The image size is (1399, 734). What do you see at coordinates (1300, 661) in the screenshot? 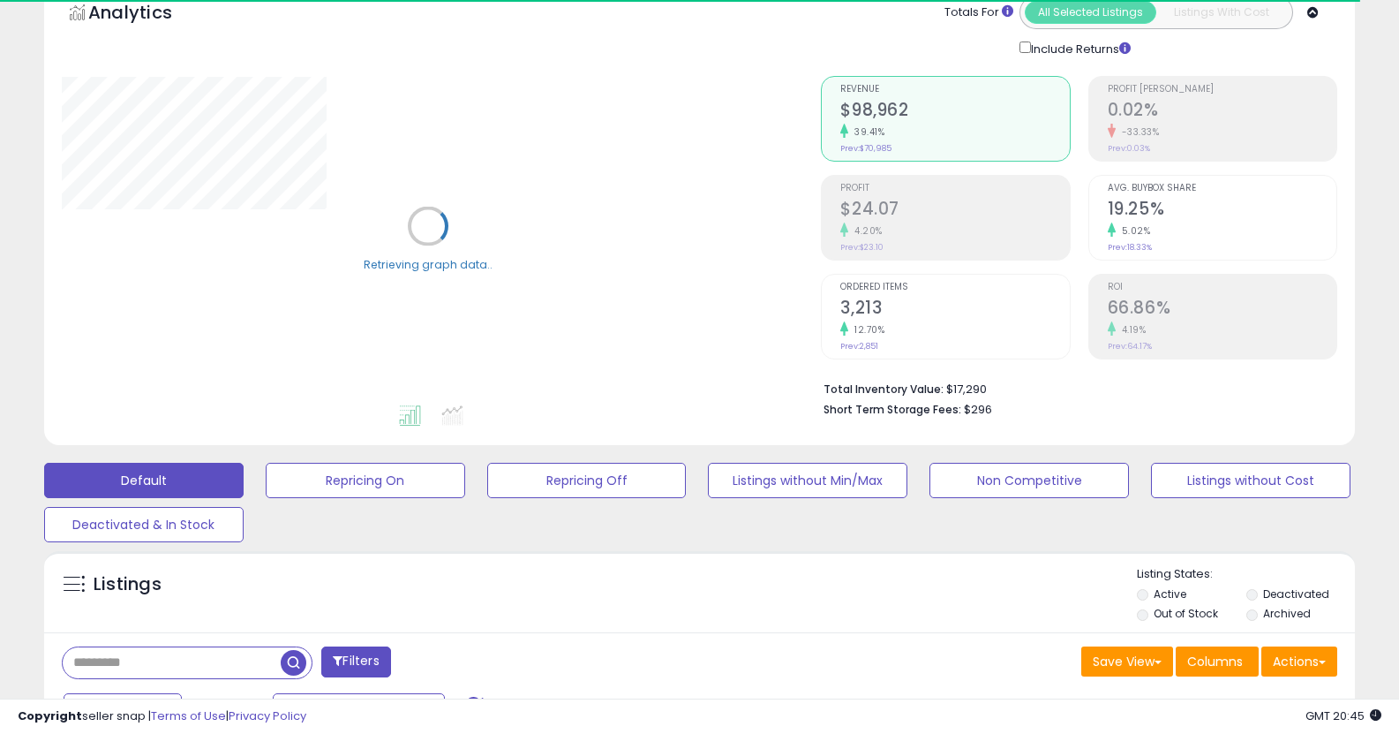
I see `button: Actions` at bounding box center [1300, 661].